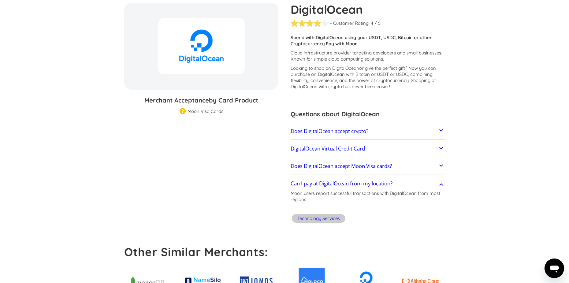 The image size is (569, 283). Describe the element at coordinates (368, 77) in the screenshot. I see `p: Looking to shop on DigitalOcean ? Now you can purchase on DigitalOcean with Bitcoin or USDT or US...` at that location.